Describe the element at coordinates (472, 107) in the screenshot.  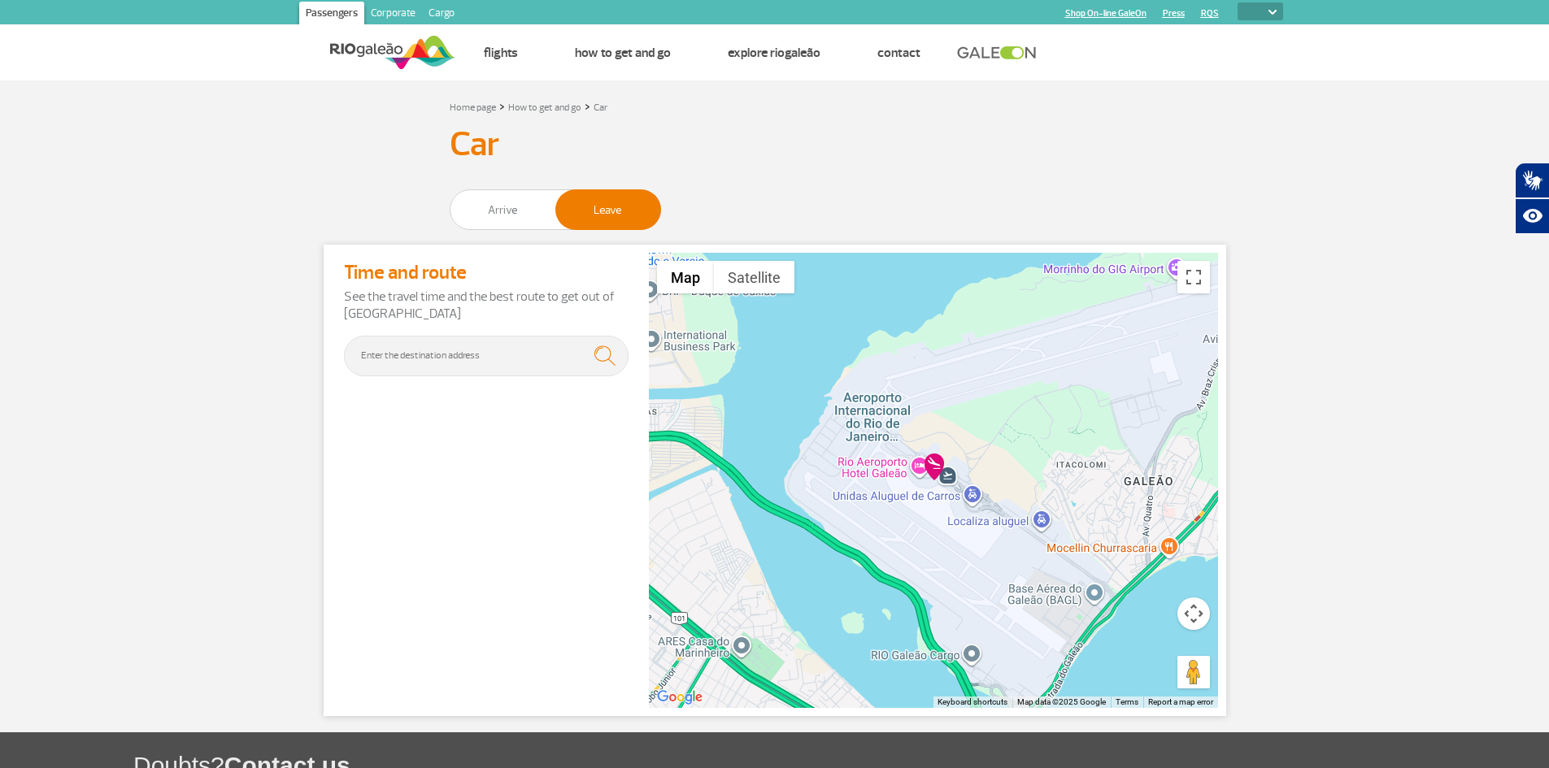
I see `a: Home page` at that location.